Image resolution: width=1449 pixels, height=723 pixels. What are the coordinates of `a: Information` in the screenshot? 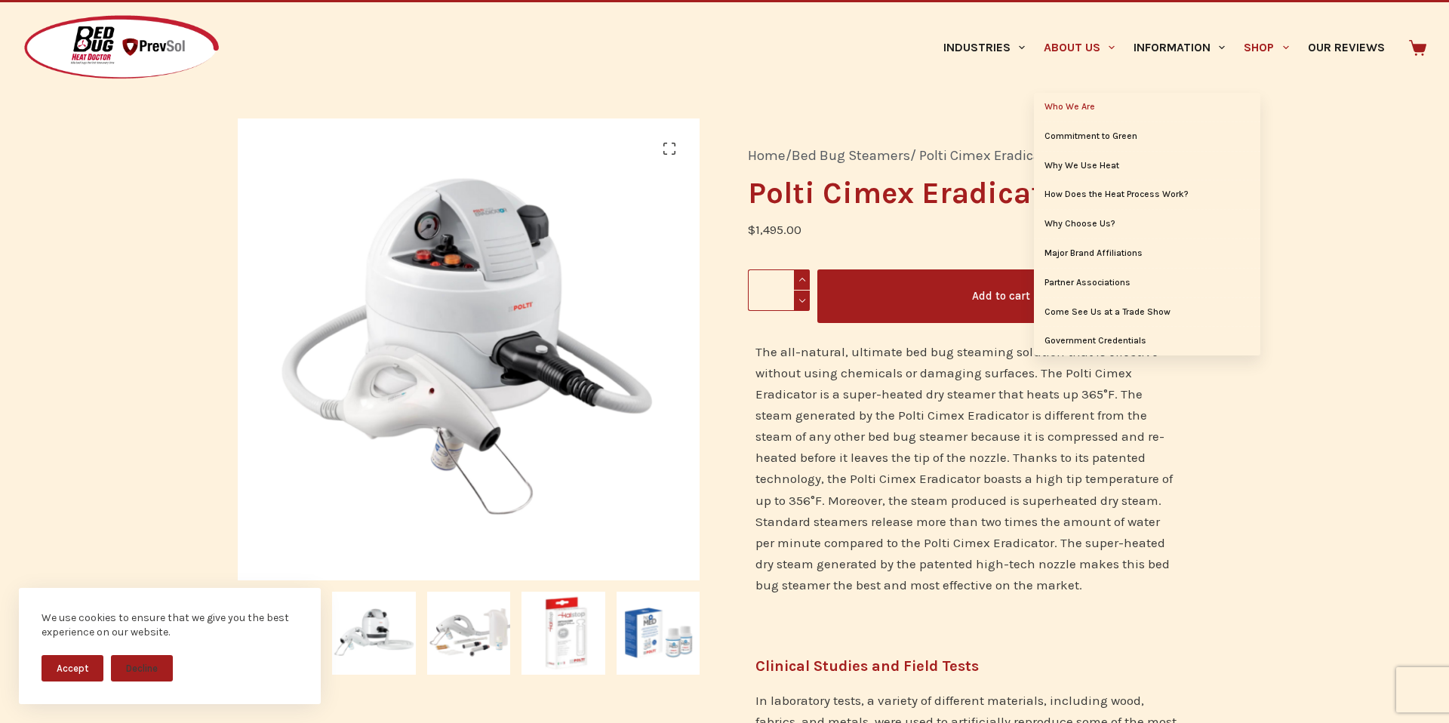 It's located at (1179, 48).